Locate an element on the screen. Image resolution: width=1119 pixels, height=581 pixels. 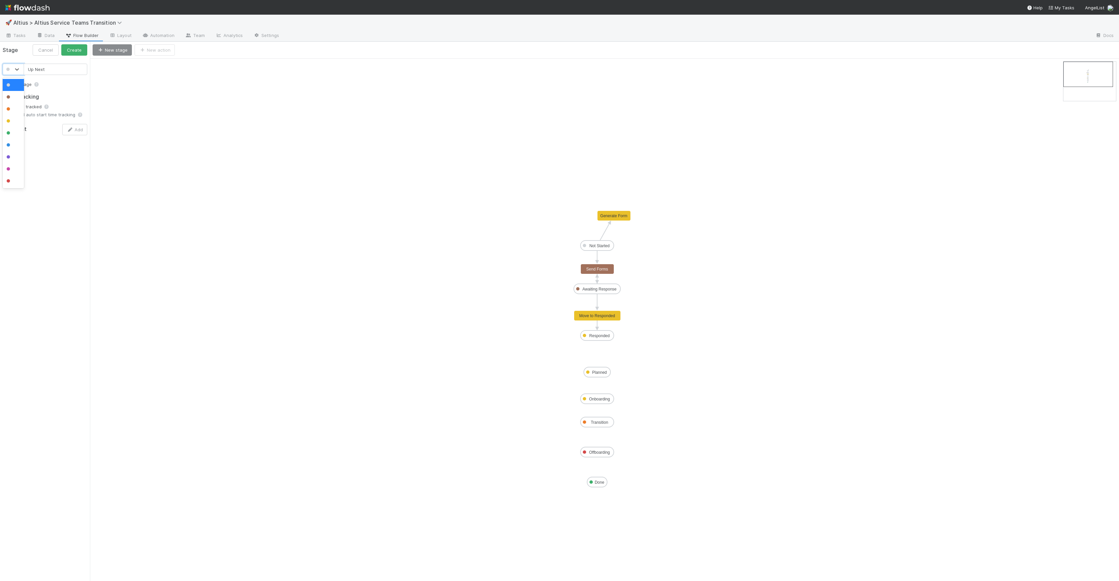
div: Help is located at coordinates (1034, 8).